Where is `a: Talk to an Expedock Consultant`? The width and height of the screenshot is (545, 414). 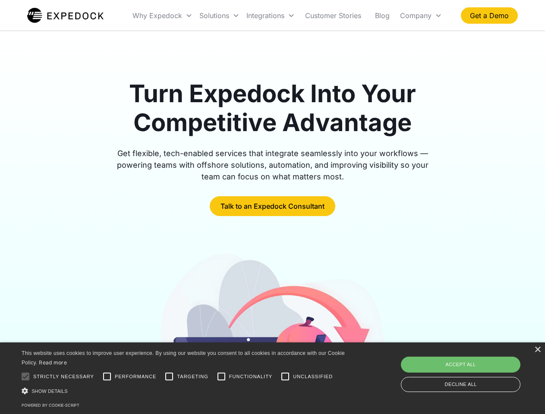 a: Talk to an Expedock Consultant is located at coordinates (272, 206).